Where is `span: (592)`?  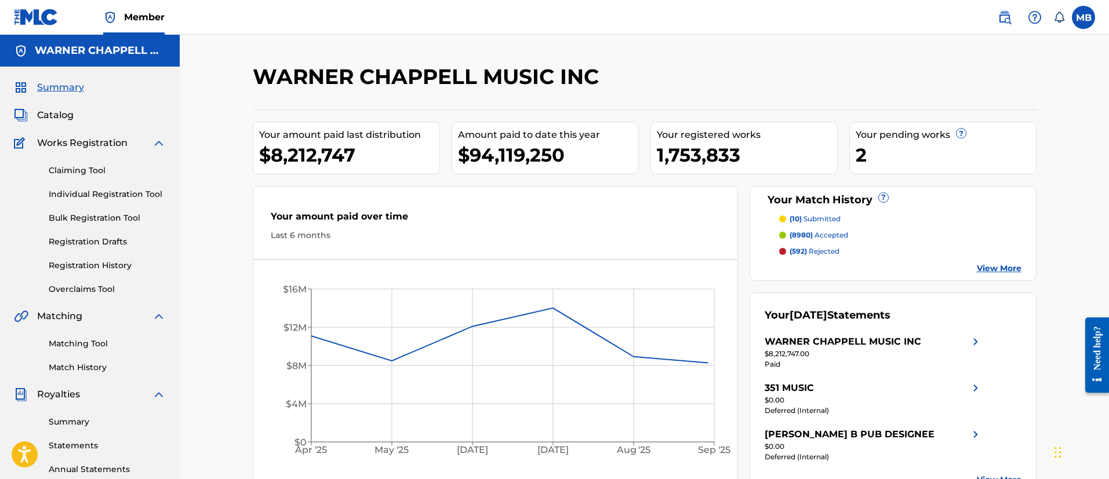 span: (592) is located at coordinates (798, 251).